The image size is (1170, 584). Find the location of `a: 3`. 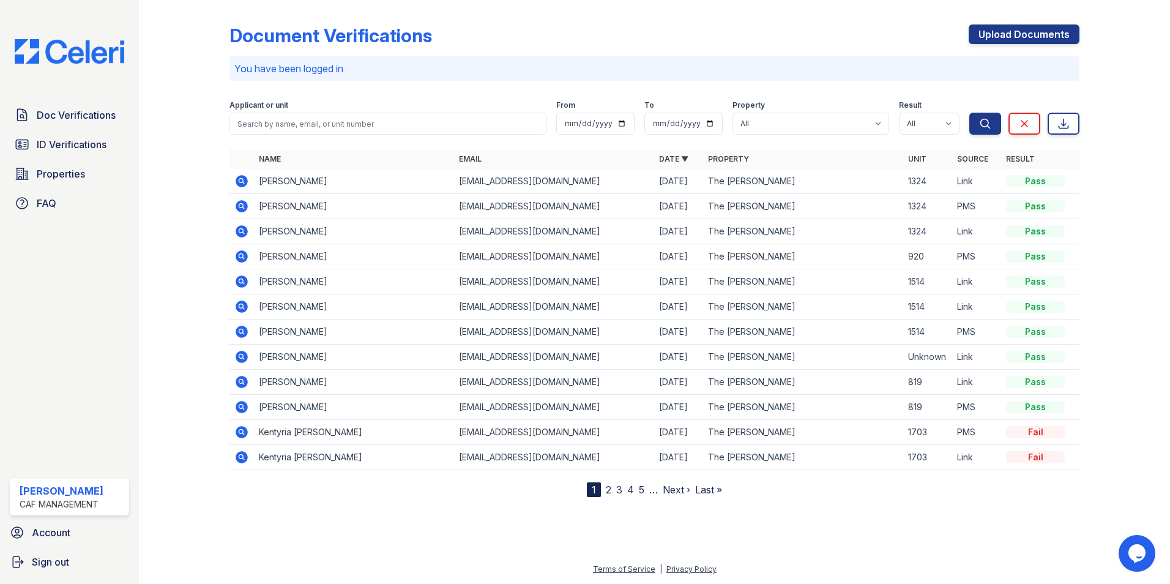

a: 3 is located at coordinates (619, 490).